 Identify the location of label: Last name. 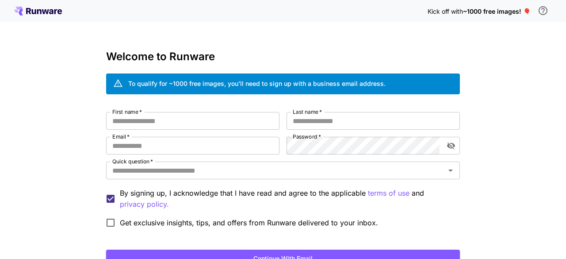
(307, 111).